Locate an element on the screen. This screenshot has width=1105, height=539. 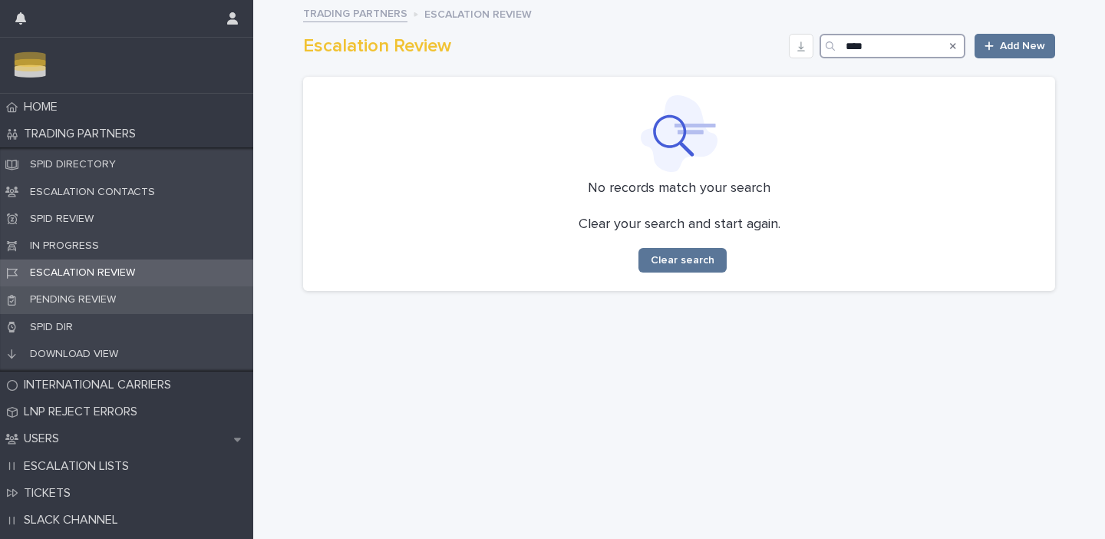
a: TRADING PARTNERS is located at coordinates (355, 12).